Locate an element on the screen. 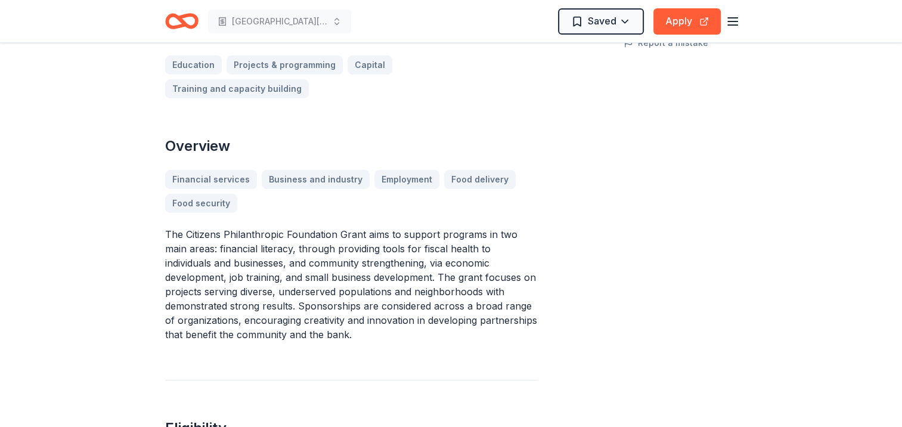  button: Apply is located at coordinates (687, 21).